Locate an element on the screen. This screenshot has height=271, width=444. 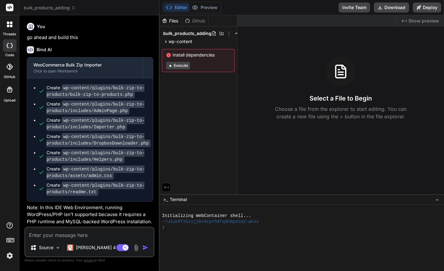
p: Note: In this IDE Web Environment, running WordPress/PHP isn’t supported because it requires a PH... is located at coordinates (90, 222).